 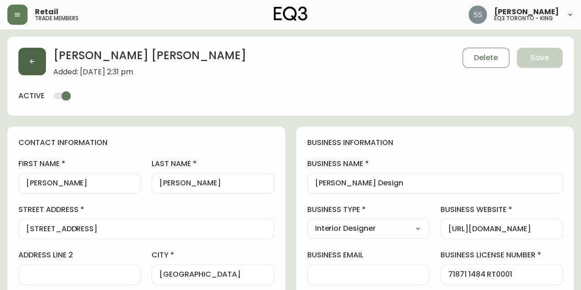 I want to click on h5: trade members, so click(x=56, y=18).